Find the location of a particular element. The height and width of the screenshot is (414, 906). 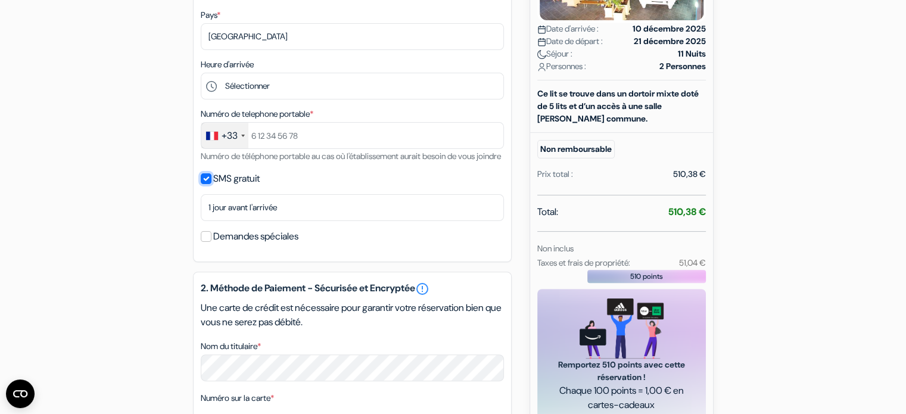

h5: 2. Méthode de Paiement - Sécurisée et Encryptée is located at coordinates (352, 289).